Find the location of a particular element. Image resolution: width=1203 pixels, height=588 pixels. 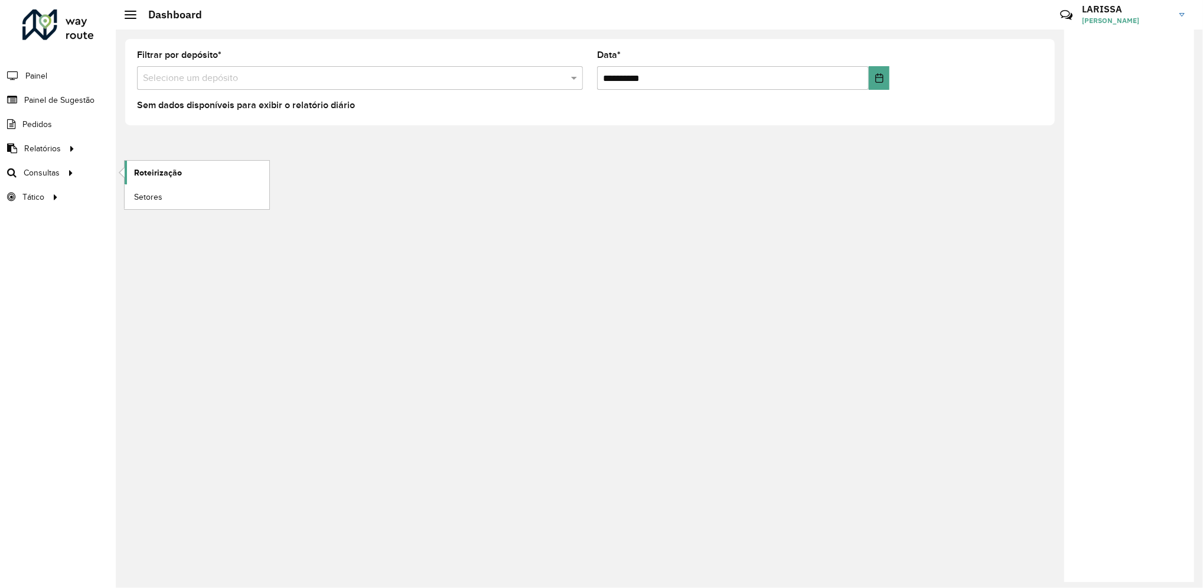

span: Pedidos is located at coordinates (37, 124).